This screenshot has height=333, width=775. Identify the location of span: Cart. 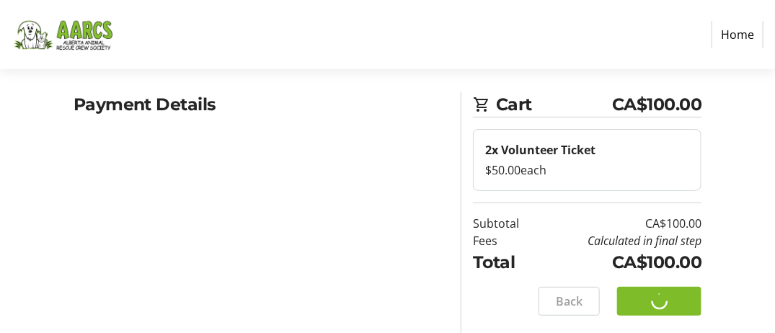
(554, 104).